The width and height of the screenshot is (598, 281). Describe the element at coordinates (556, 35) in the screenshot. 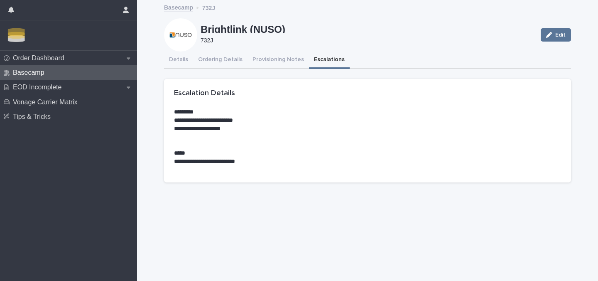

I see `button: Edit` at that location.